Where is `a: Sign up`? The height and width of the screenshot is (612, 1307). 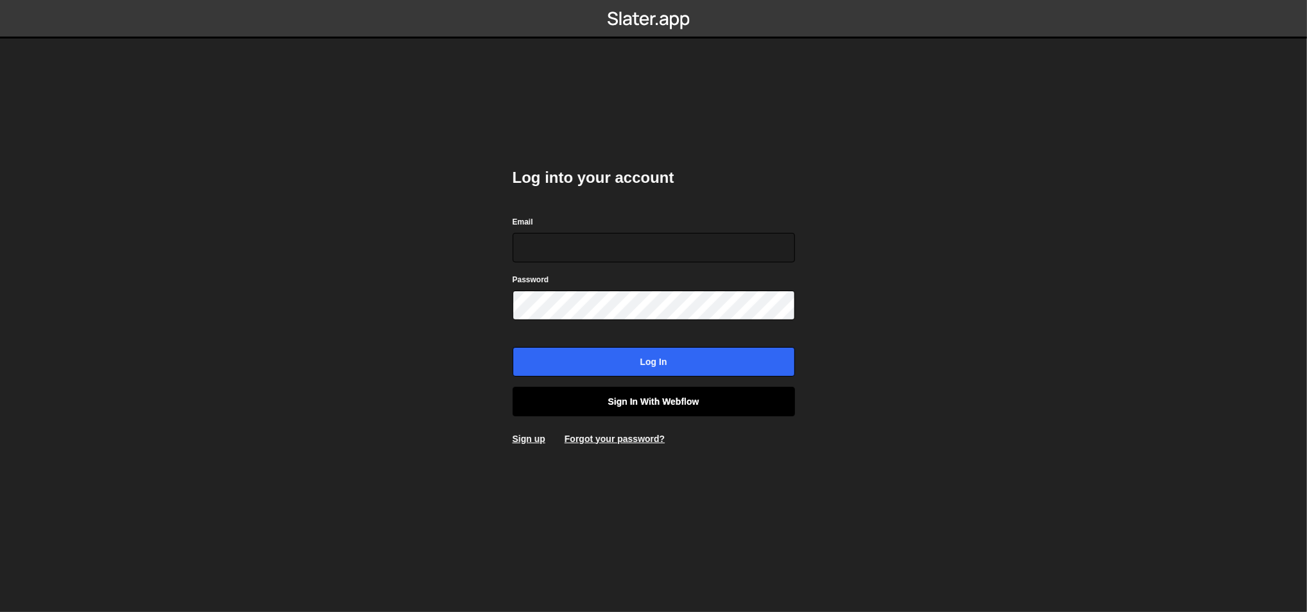 a: Sign up is located at coordinates (529, 439).